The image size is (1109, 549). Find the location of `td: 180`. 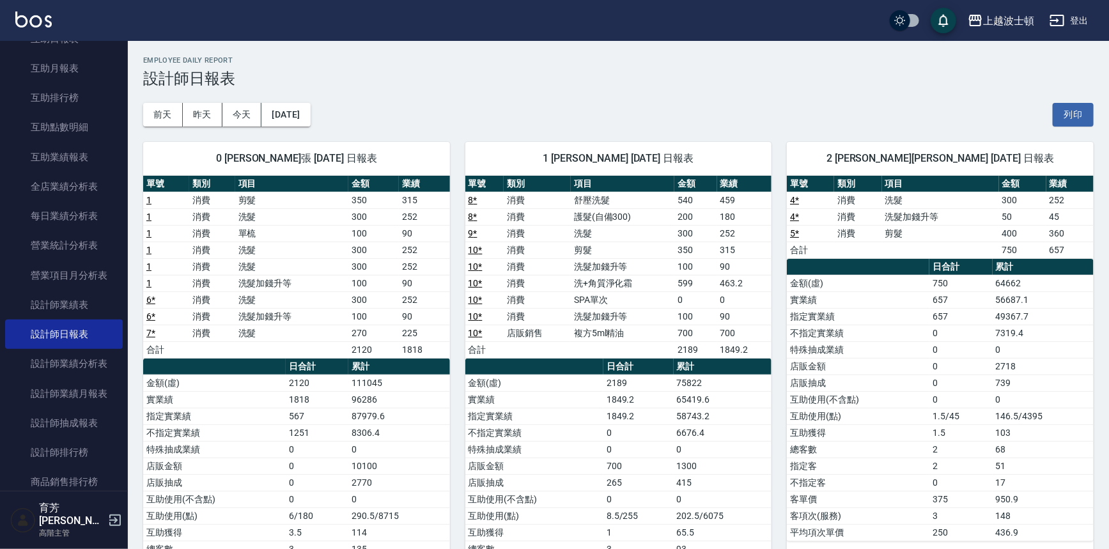

td: 180 is located at coordinates (745, 217).